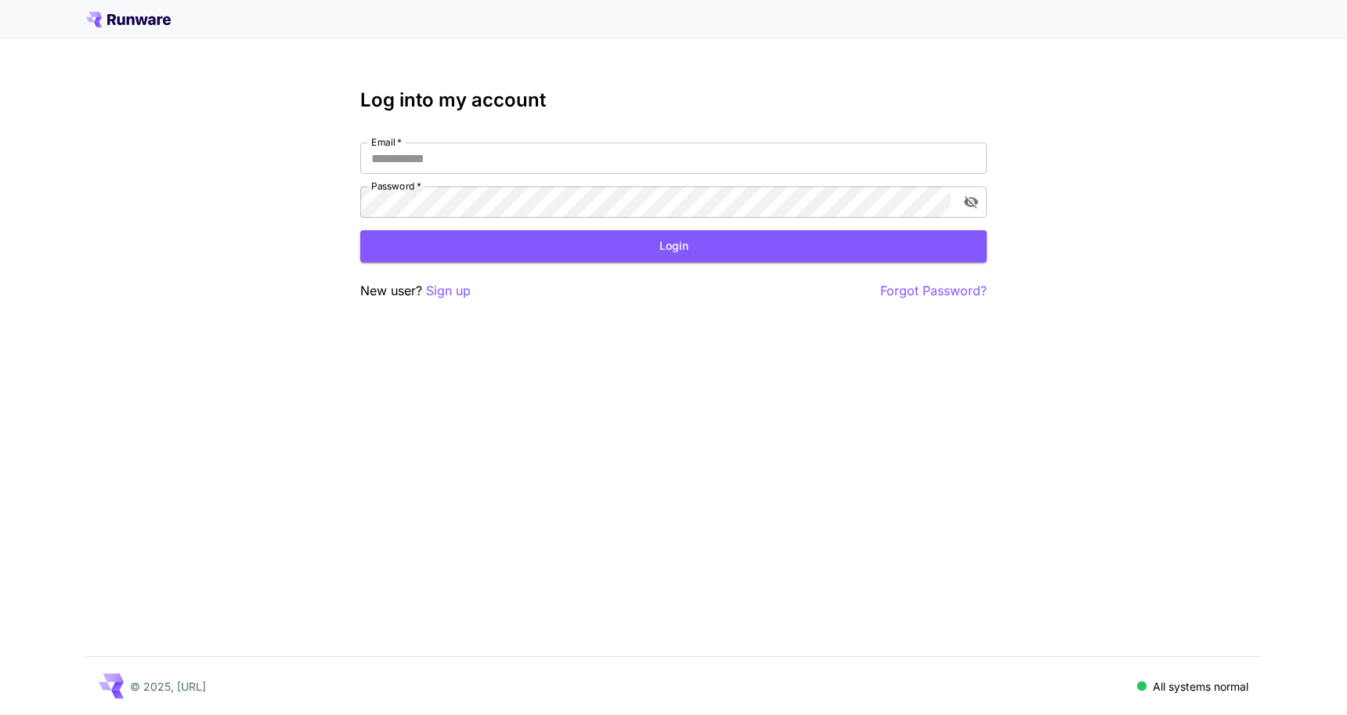  What do you see at coordinates (448, 290) in the screenshot?
I see `p: Sign up` at bounding box center [448, 290].